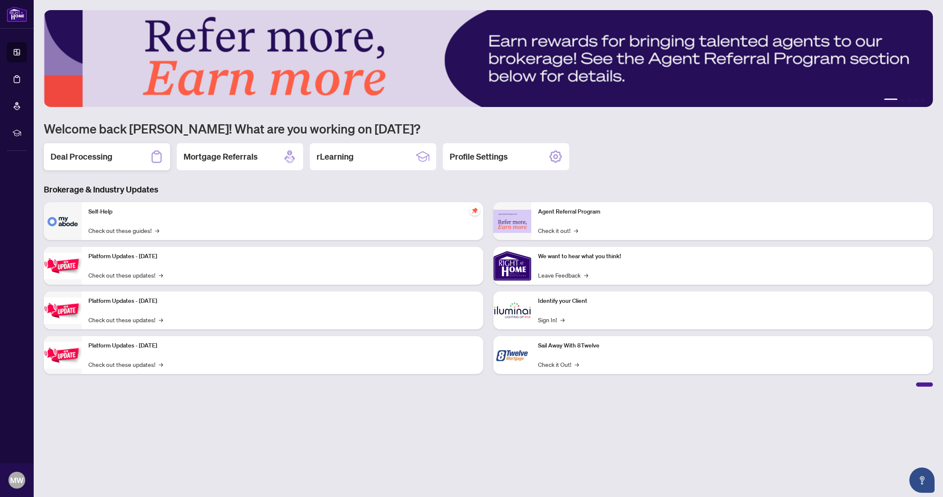 Image resolution: width=943 pixels, height=497 pixels. What do you see at coordinates (512, 221) in the screenshot?
I see `img: Agent Referral Program` at bounding box center [512, 221].